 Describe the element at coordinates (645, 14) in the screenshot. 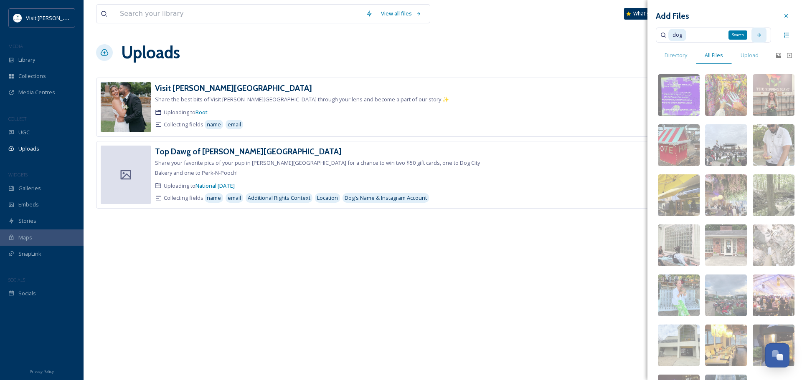

I see `a: What's New` at that location.